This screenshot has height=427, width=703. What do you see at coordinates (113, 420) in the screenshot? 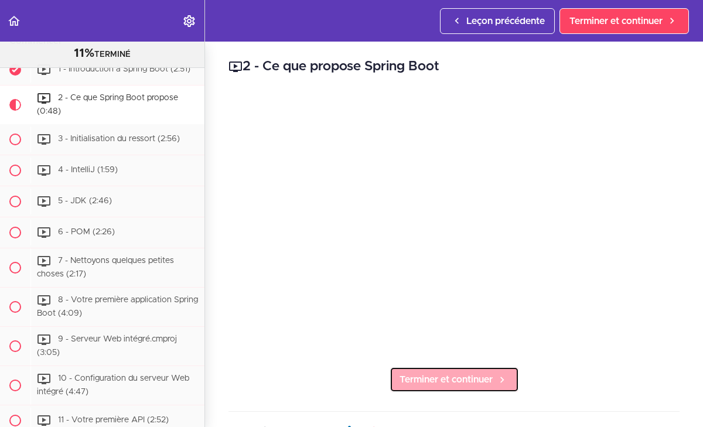
I see `font: 11 - Votre première API (2:52)` at bounding box center [113, 420].